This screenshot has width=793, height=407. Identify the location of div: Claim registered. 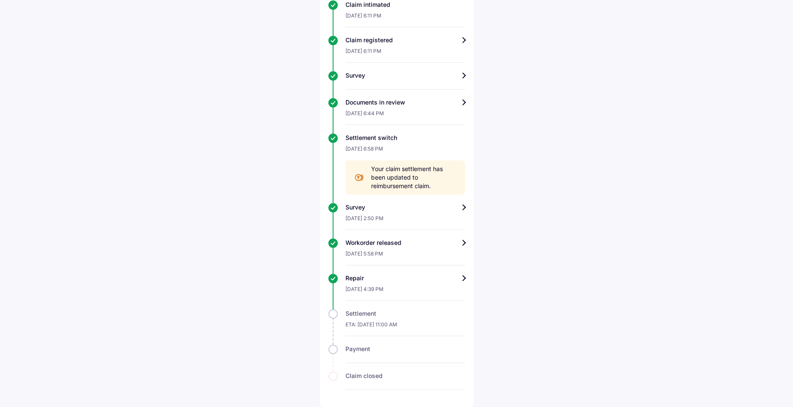
(405, 40).